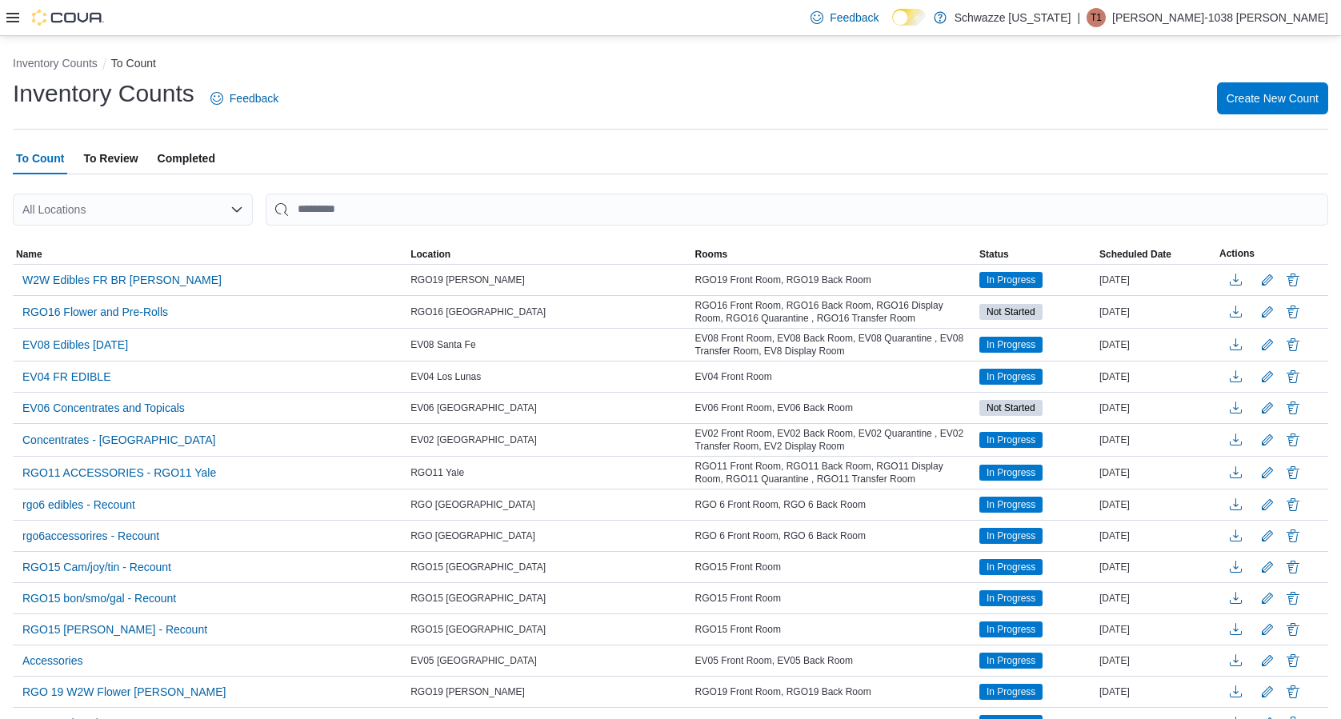  What do you see at coordinates (834, 377) in the screenshot?
I see `div: EV04 Front Room` at bounding box center [834, 377].